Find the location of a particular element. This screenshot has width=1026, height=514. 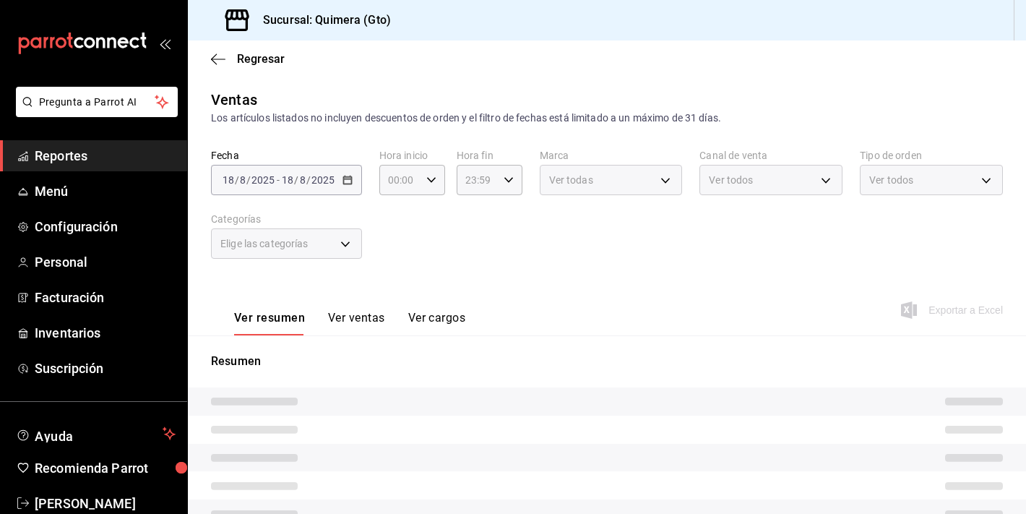

span: Ver todas is located at coordinates (571, 180).